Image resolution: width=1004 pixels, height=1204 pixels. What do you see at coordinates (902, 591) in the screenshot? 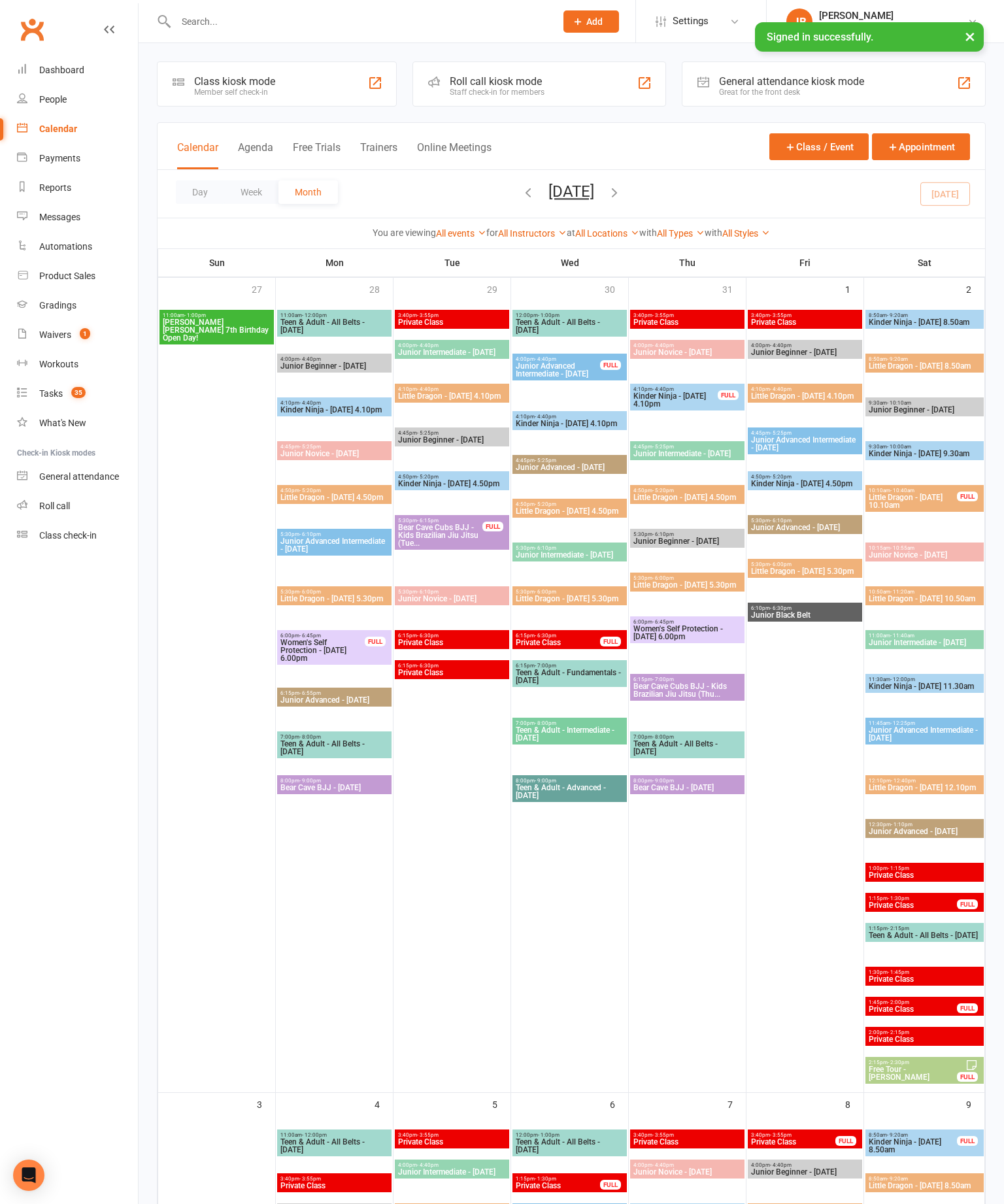
I see `span: - 11:20am` at bounding box center [902, 591].